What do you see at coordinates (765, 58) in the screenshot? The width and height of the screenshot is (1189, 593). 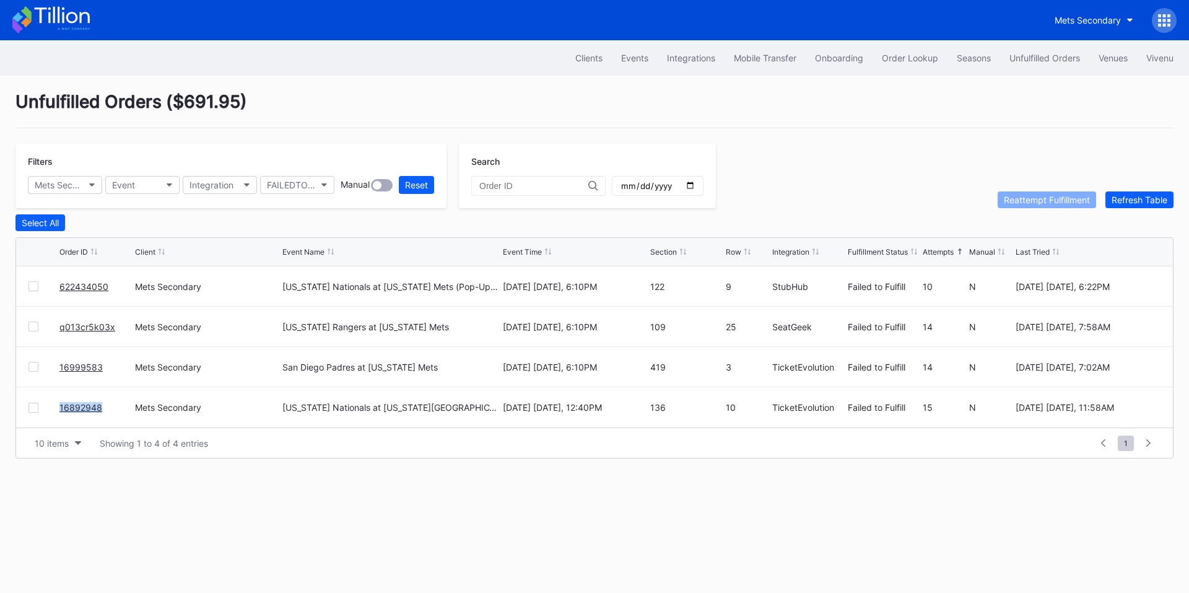 I see `a: Mobile Transfer` at bounding box center [765, 58].